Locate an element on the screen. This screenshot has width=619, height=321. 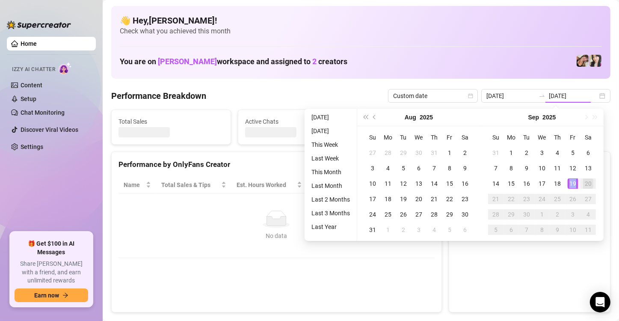
div: Est. Hours Worked is located at coordinates (266, 185).